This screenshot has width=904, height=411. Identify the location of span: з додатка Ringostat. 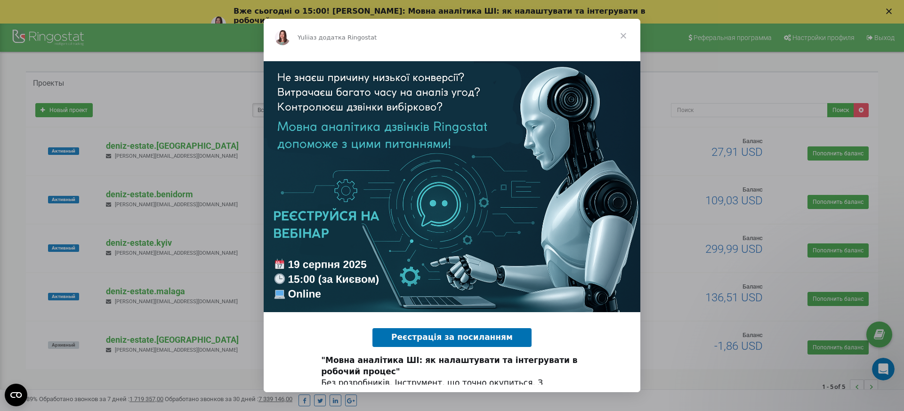
(345, 37).